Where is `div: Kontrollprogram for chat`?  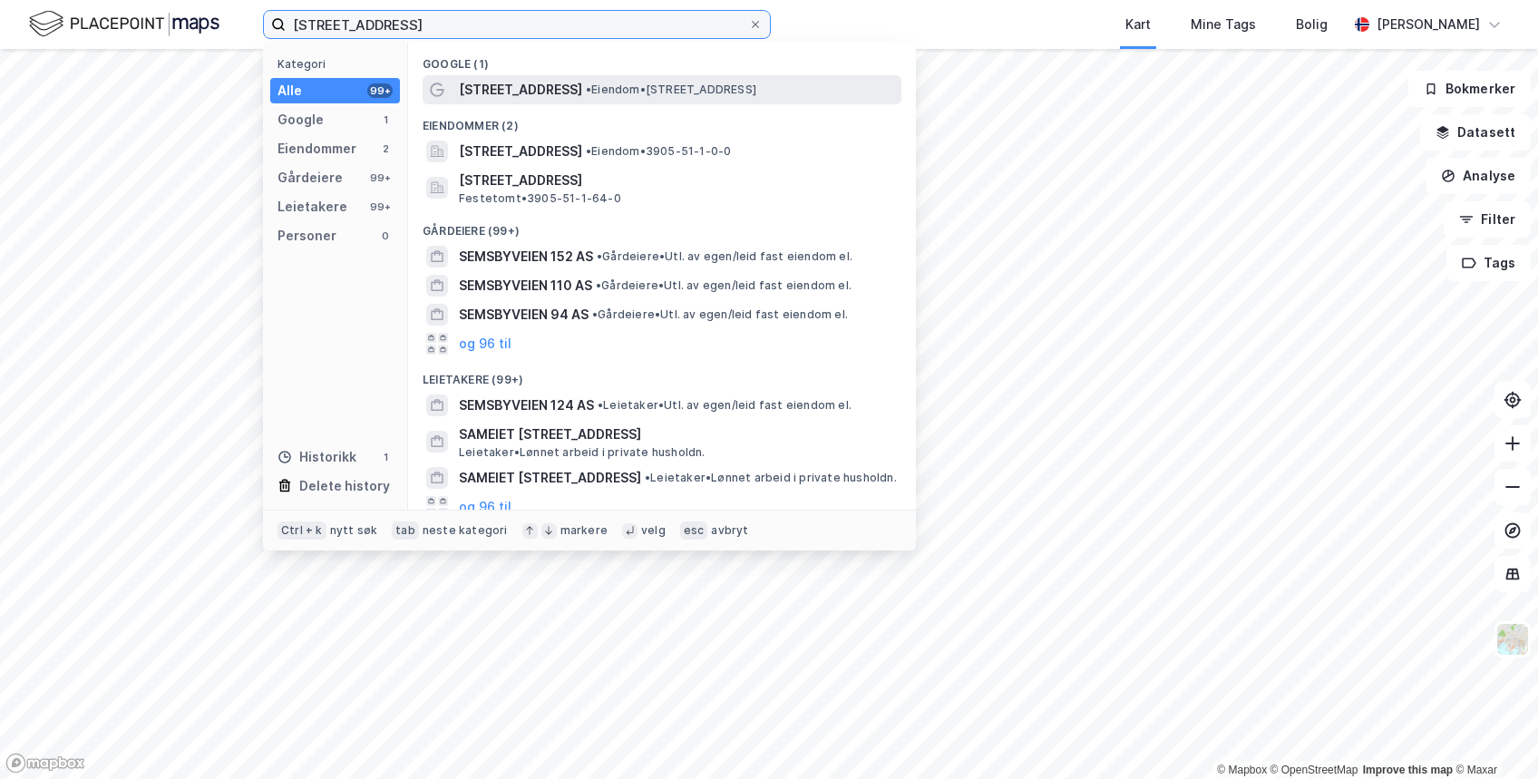
div: Kontrollprogram for chat is located at coordinates (1493, 736).